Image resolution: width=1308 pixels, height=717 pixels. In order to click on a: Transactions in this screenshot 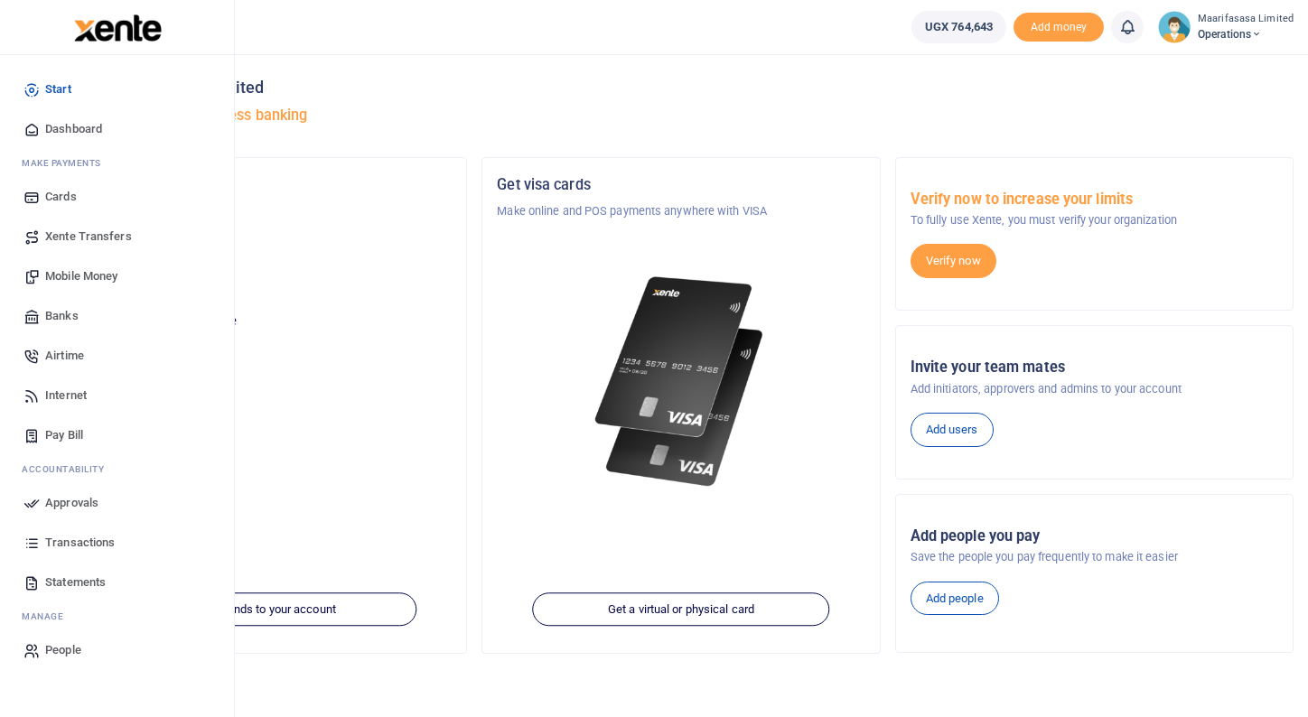, I will do `click(117, 543)`.